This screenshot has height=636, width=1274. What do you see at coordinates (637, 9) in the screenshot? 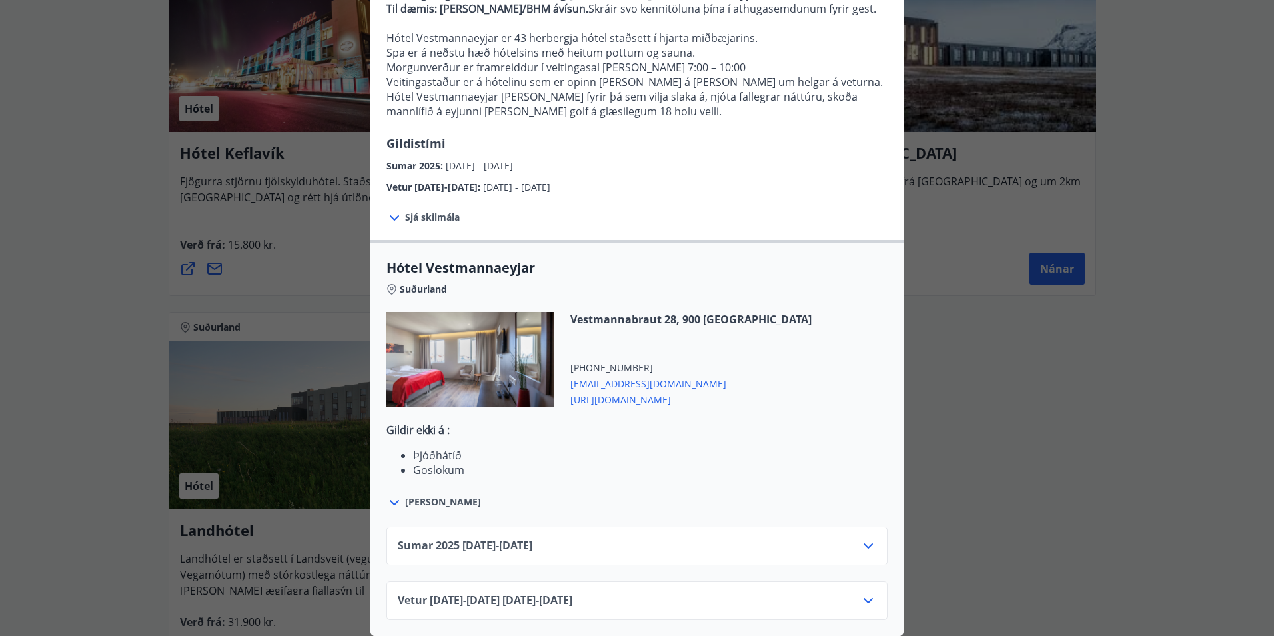
I see `p: Skráir svo kennitöluna þína í athugasemdunum fyrir gest.` at bounding box center [637, 9].